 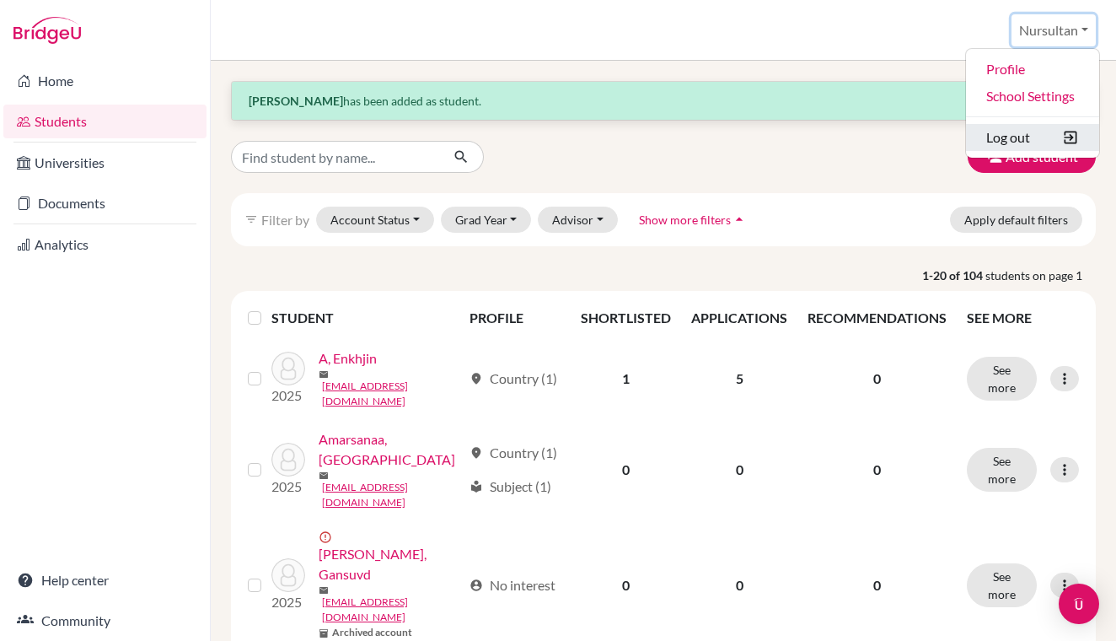 What do you see at coordinates (1040, 275) in the screenshot?
I see `span: students on page 1` at bounding box center [1040, 275].